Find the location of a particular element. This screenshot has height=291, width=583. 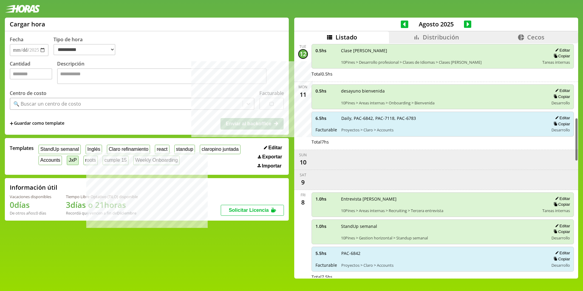

span: Templates is located at coordinates (22, 148).